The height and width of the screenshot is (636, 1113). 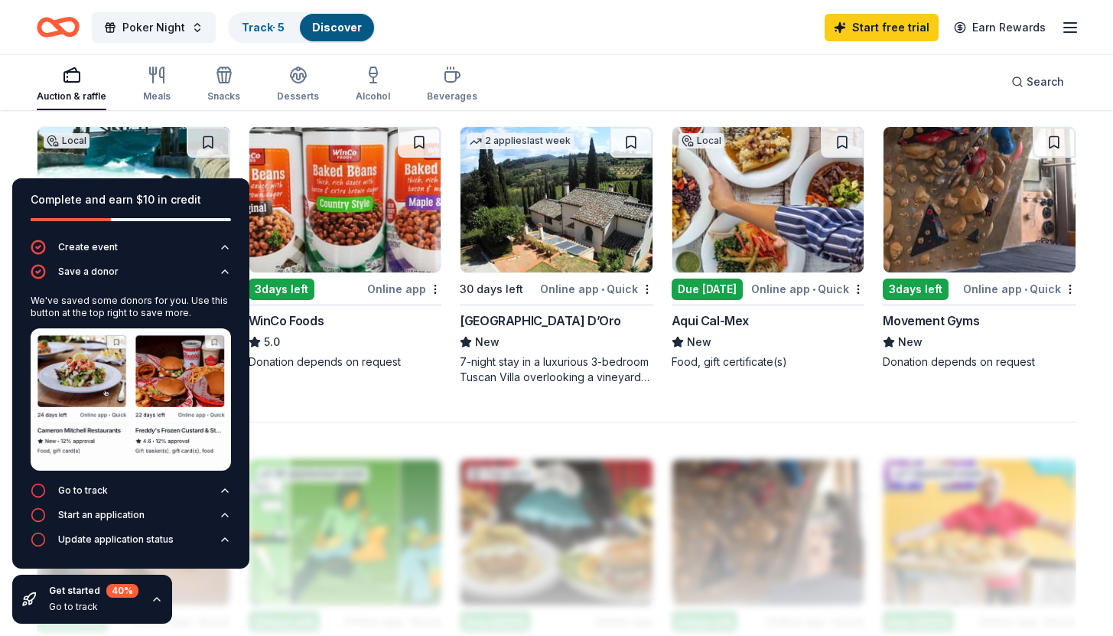 I want to click on button: Save a donor, so click(x=131, y=276).